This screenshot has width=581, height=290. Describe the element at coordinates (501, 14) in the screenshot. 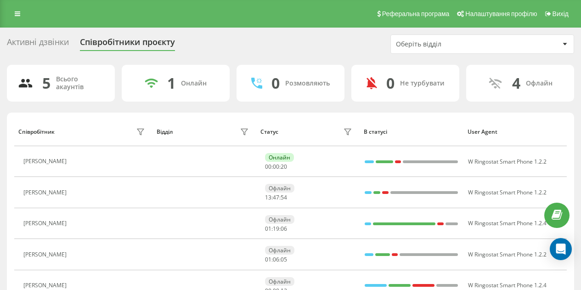

I see `span: Налаштування профілю` at that location.